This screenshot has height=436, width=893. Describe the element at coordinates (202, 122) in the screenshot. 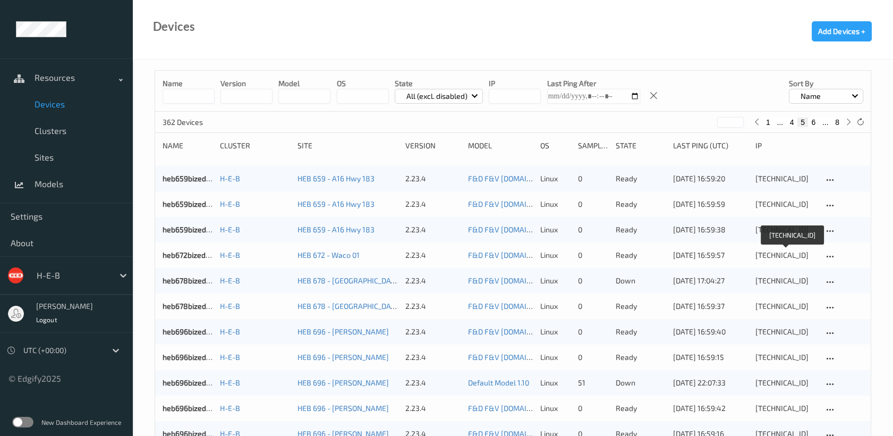

I see `p: 362 Devices` at that location.